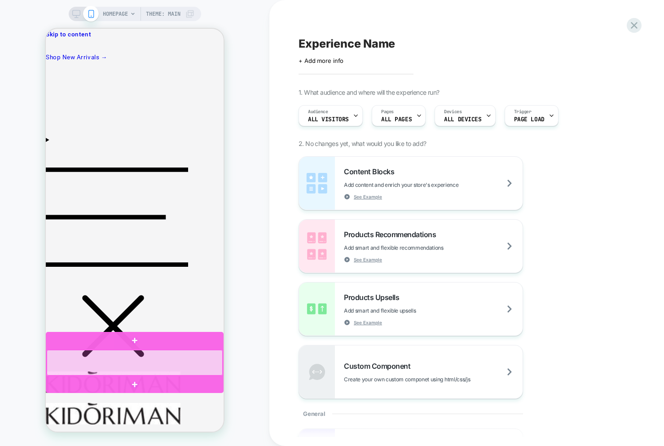 This screenshot has width=664, height=446. What do you see at coordinates (321, 61) in the screenshot?
I see `span: + Add more info` at bounding box center [321, 61].